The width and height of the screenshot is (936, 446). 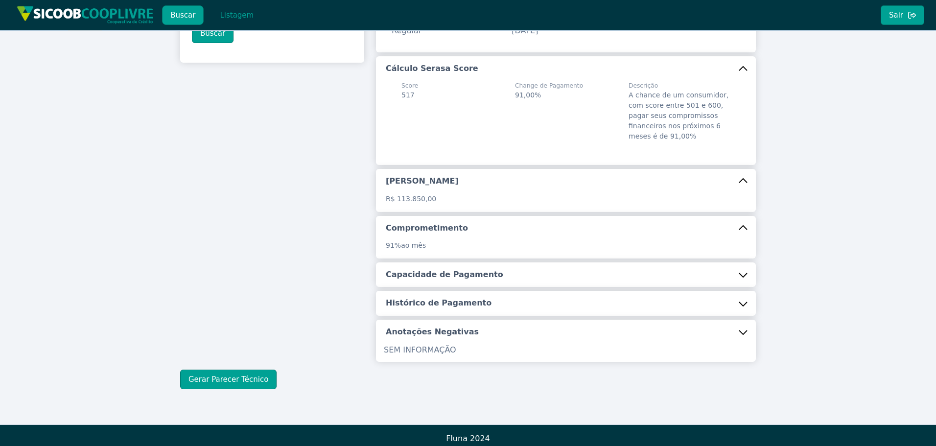 What do you see at coordinates (528, 95) in the screenshot?
I see `span: 91,00%` at bounding box center [528, 95].